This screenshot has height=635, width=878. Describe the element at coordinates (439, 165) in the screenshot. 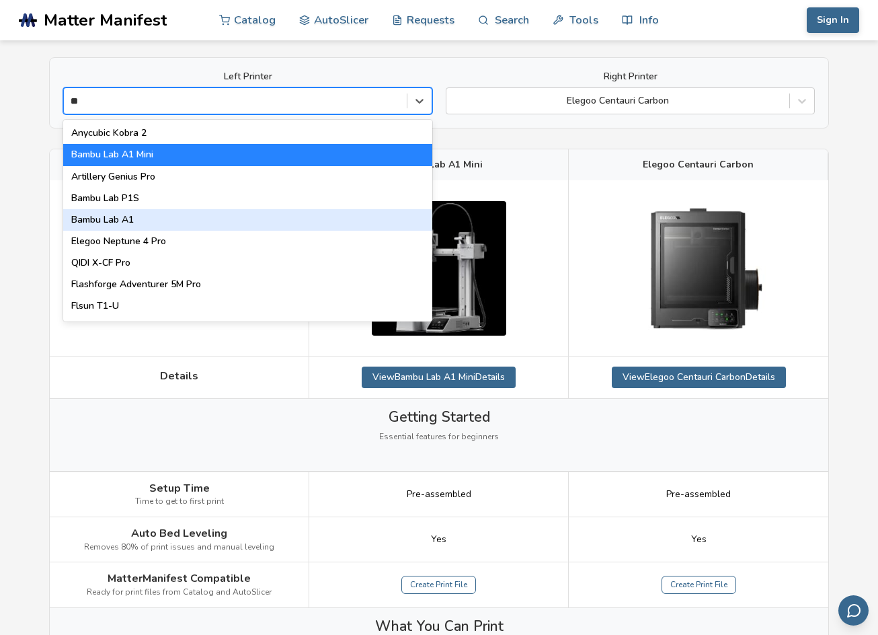

I see `span: Bambu Lab A1 Mini` at that location.